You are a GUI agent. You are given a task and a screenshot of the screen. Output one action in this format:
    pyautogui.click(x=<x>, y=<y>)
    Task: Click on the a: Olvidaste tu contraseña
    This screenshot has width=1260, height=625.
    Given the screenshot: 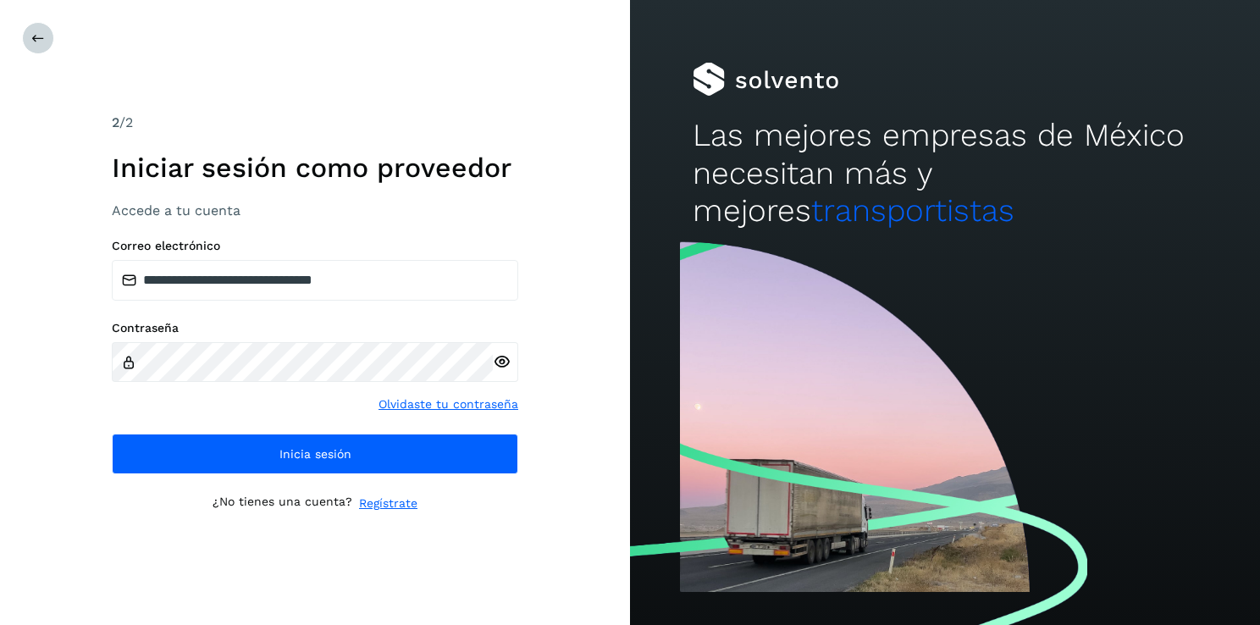 What is the action you would take?
    pyautogui.click(x=448, y=404)
    